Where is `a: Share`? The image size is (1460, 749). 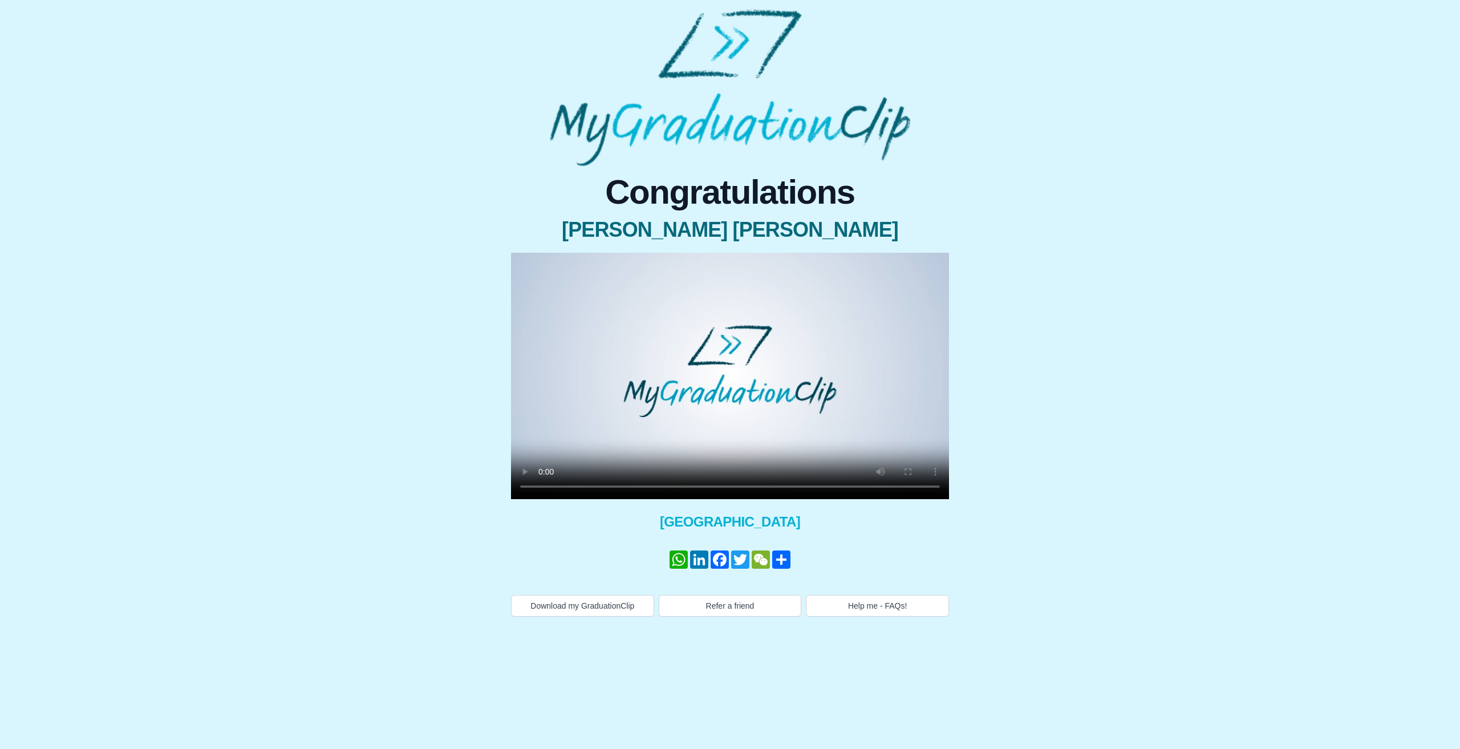
a: Share is located at coordinates (781, 560).